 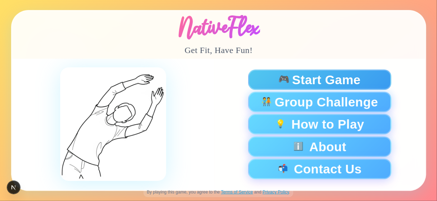 What do you see at coordinates (320, 102) in the screenshot?
I see `button: 🧑‍🤝‍🧑Group Challenge` at bounding box center [320, 102].